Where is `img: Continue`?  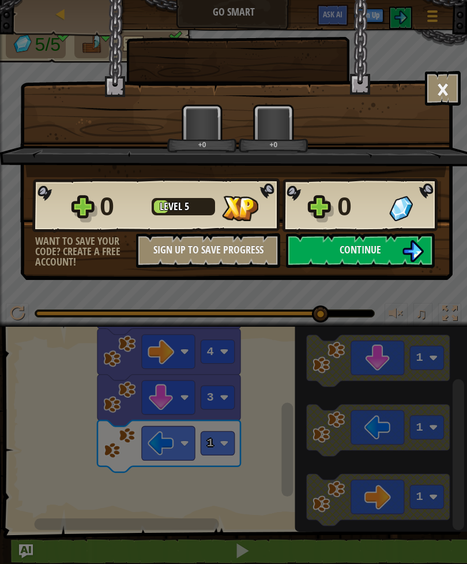 img: Continue is located at coordinates (413, 251).